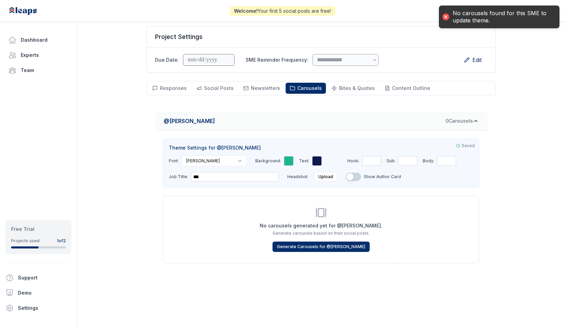 The image size is (565, 326). Describe the element at coordinates (219, 88) in the screenshot. I see `span: Social Posts` at that location.